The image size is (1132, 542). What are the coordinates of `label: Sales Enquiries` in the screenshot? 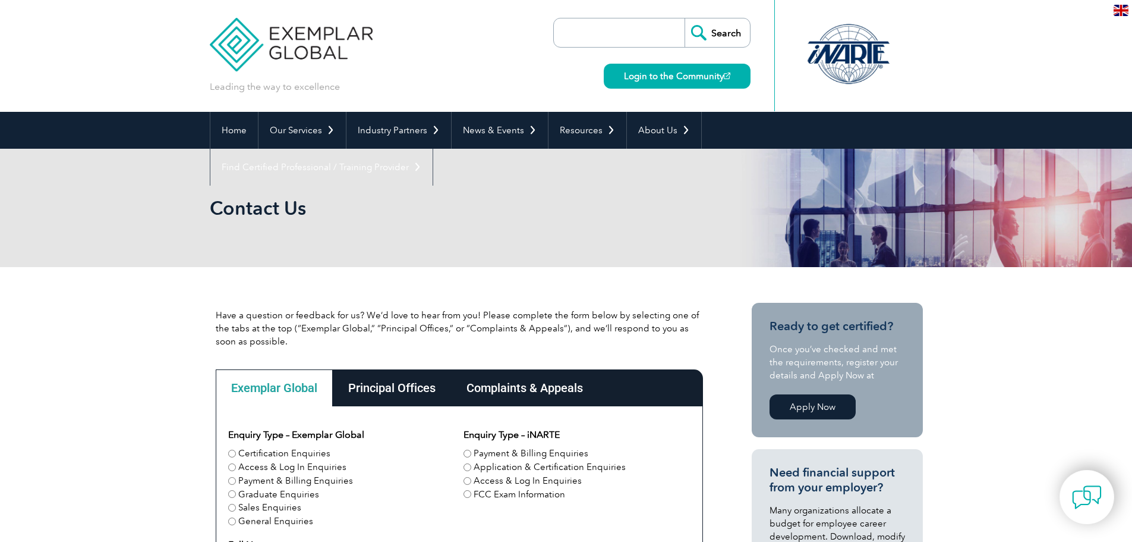 It's located at (270, 507).